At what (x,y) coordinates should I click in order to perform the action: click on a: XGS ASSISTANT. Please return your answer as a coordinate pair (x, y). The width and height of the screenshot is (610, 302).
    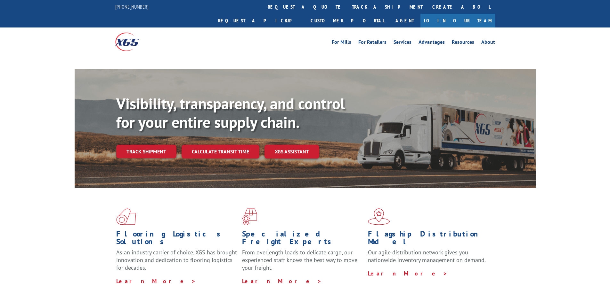
    Looking at the image, I should click on (291, 152).